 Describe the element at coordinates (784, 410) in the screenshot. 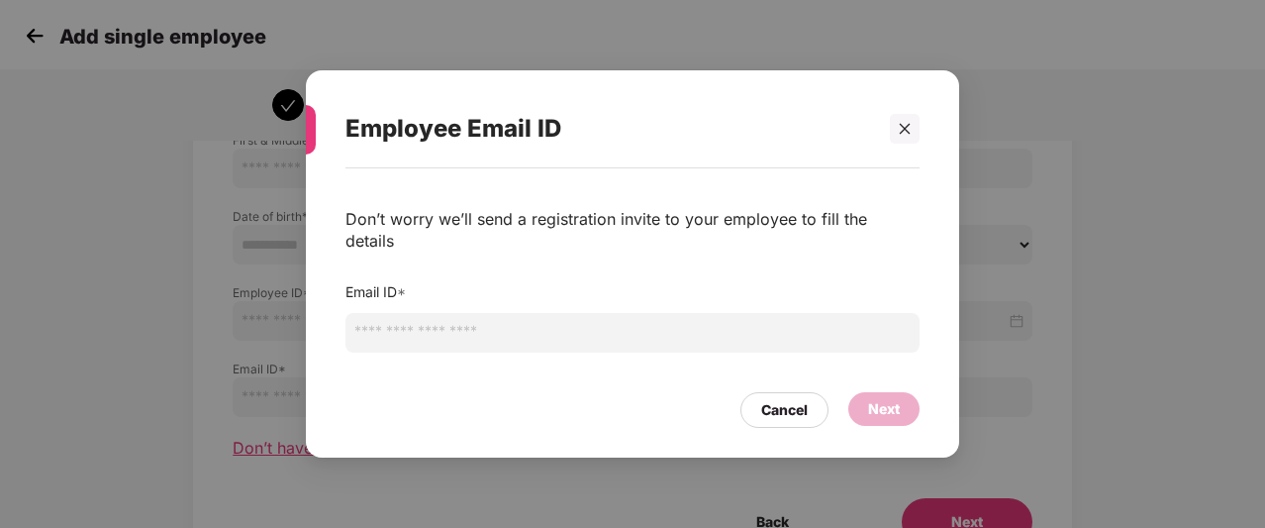

I see `div: Cancel` at that location.